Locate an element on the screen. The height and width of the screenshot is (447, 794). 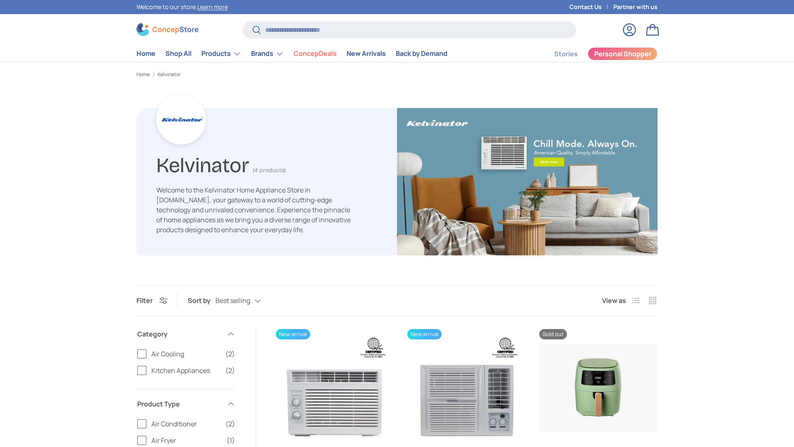
button: Filter is located at coordinates (152, 300).